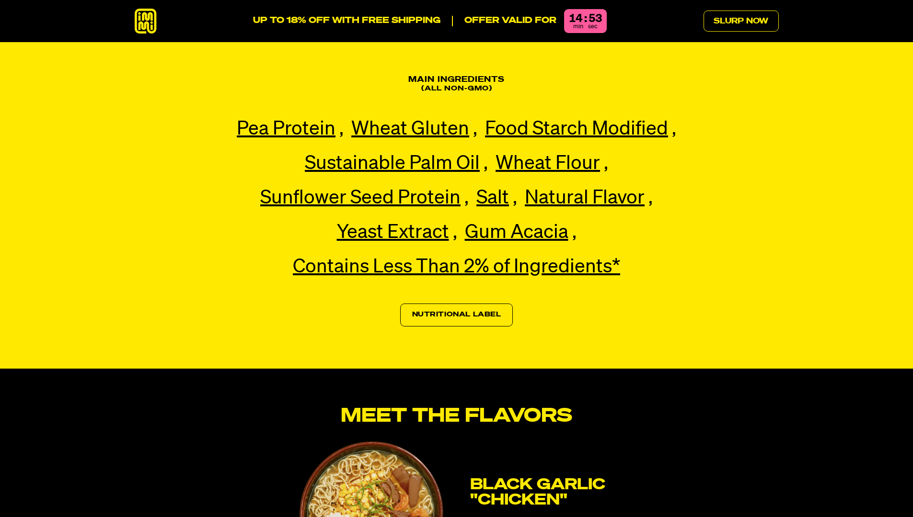 The height and width of the screenshot is (517, 913). What do you see at coordinates (457, 315) in the screenshot?
I see `a: Nutritional Label` at bounding box center [457, 315].